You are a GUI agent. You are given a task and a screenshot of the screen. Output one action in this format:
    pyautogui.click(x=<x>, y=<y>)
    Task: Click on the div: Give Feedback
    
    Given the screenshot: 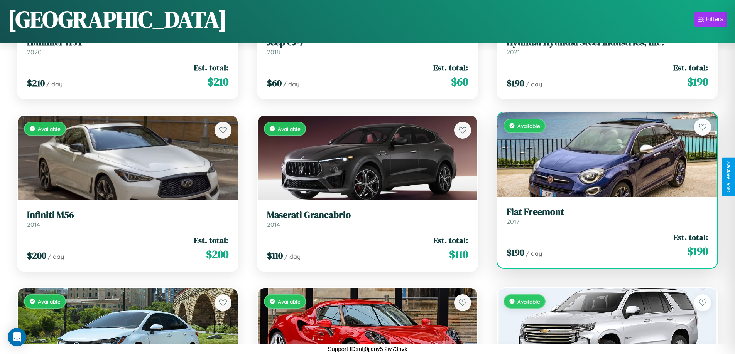 What is the action you would take?
    pyautogui.click(x=728, y=177)
    